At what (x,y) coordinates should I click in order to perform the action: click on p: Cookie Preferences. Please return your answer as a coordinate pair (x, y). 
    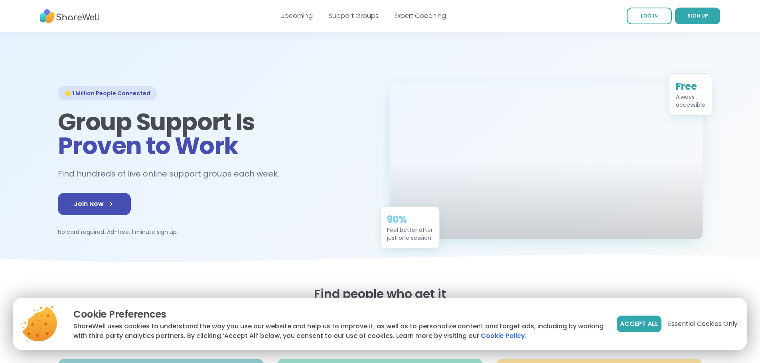
    Looking at the image, I should click on (339, 315).